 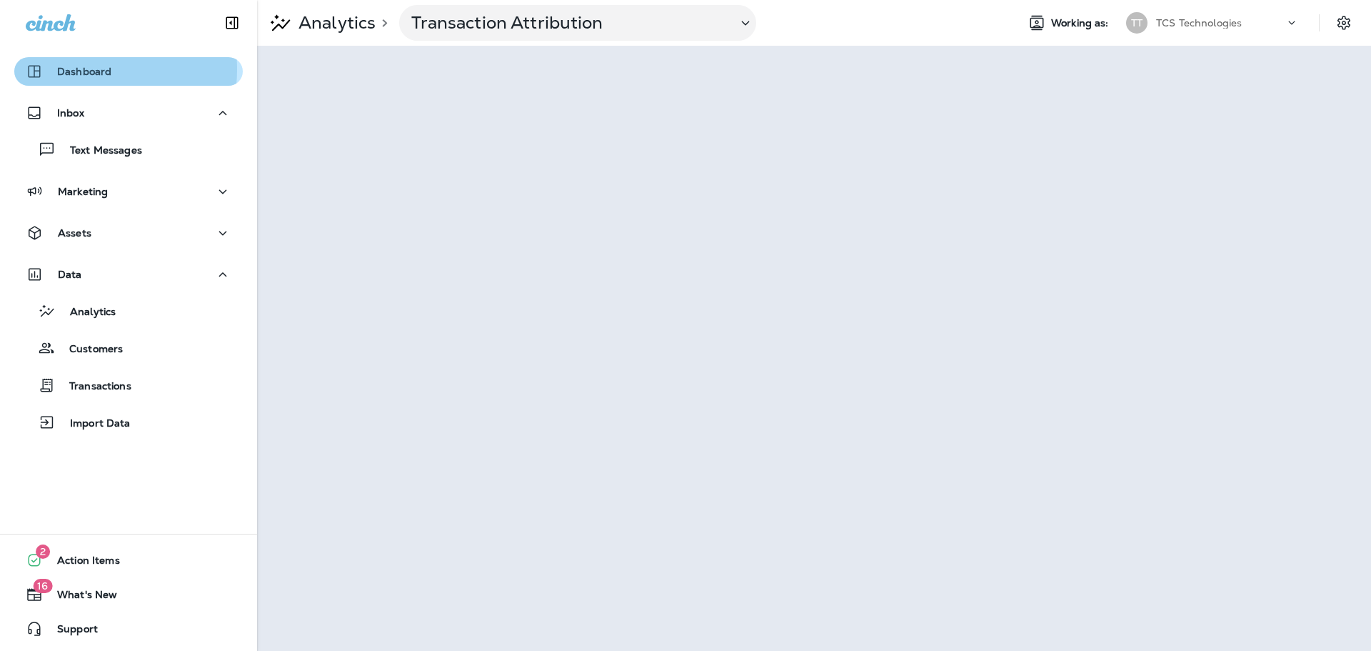 I want to click on span: Action Items, so click(x=81, y=563).